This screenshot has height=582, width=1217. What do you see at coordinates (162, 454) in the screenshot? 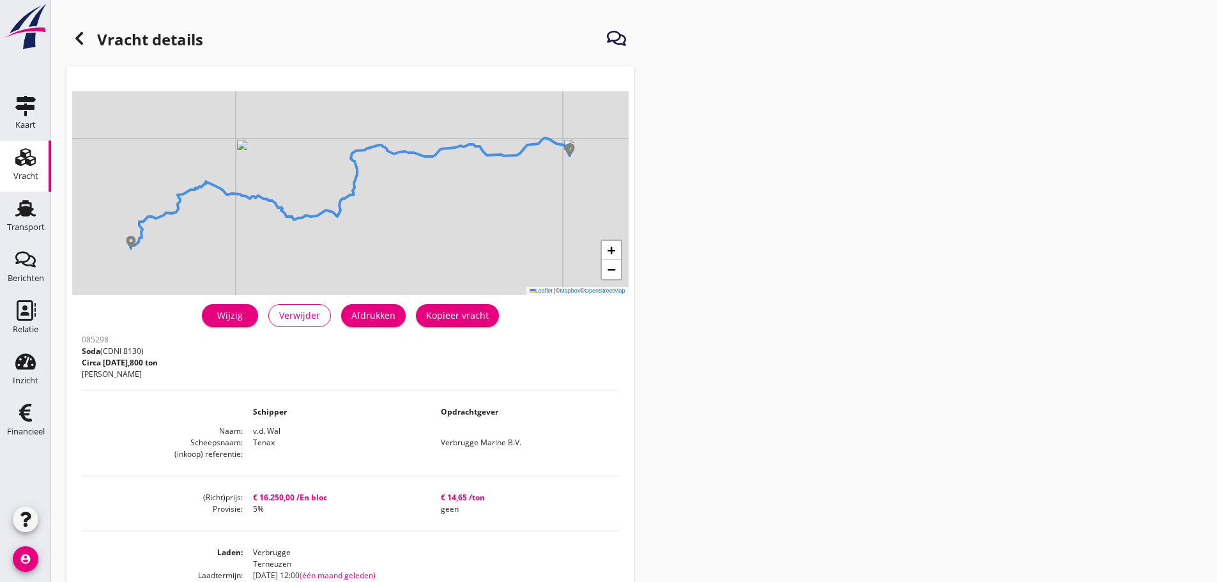
I see `dt: (inkoop) referentie` at bounding box center [162, 454].